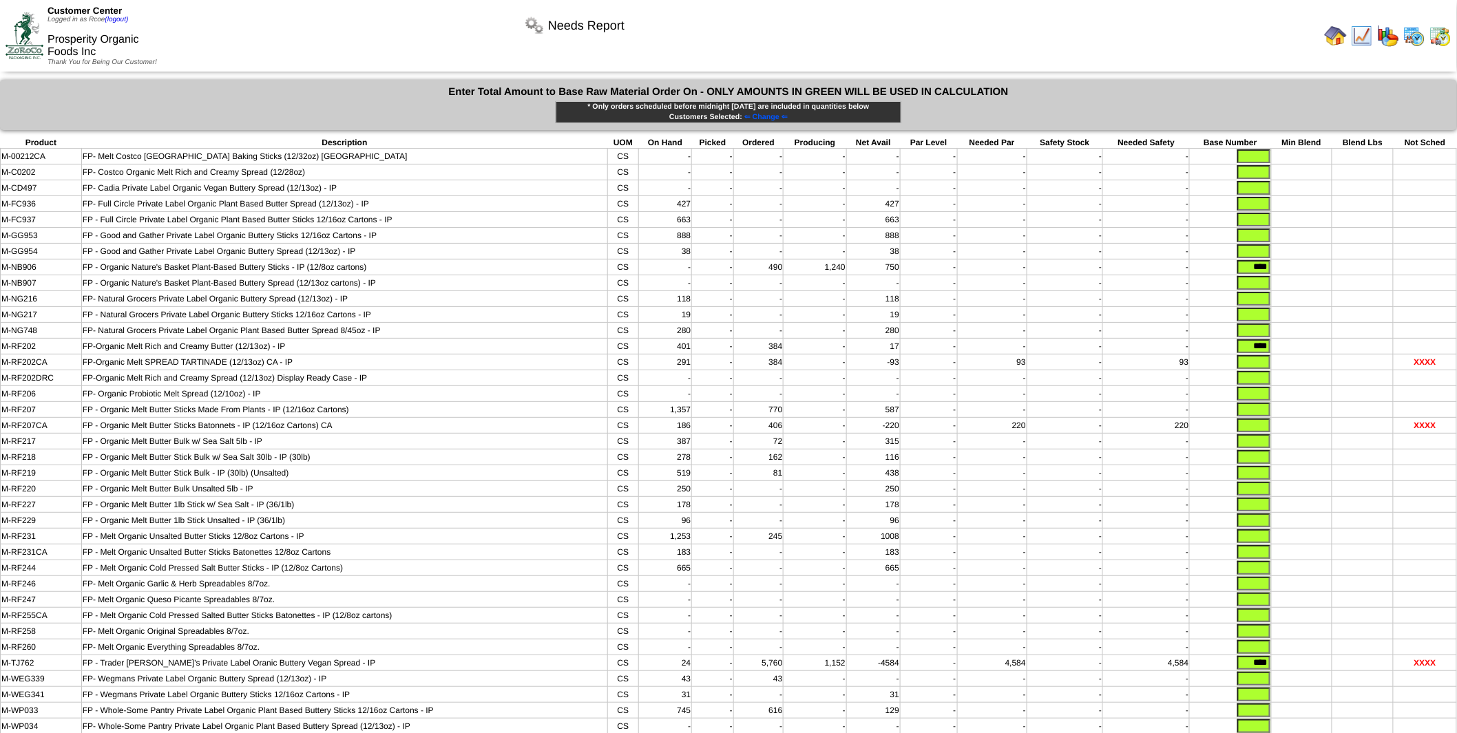 The height and width of the screenshot is (733, 1457). Describe the element at coordinates (344, 235) in the screenshot. I see `td: FP - Good and Gather Private Label Organic Buttery Sticks 12/16oz Cartons - IP` at that location.